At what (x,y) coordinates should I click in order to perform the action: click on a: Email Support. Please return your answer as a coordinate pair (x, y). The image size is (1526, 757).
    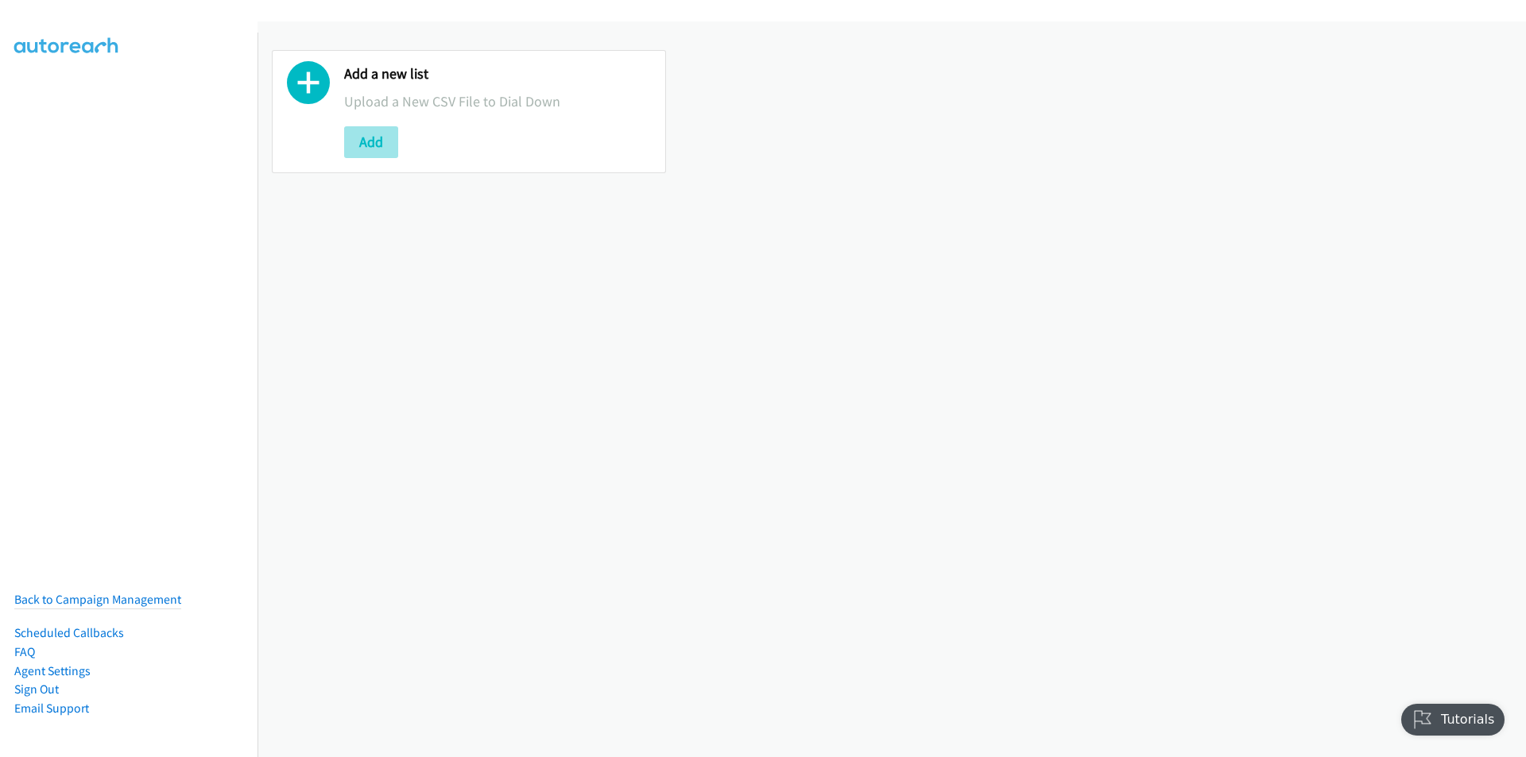
    Looking at the image, I should click on (52, 708).